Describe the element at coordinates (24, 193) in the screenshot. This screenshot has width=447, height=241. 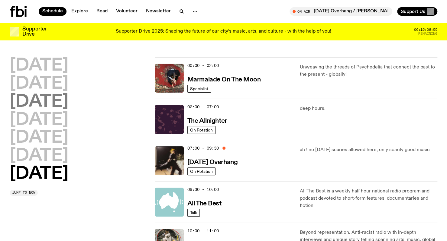
I see `button: Jump to now` at that location.